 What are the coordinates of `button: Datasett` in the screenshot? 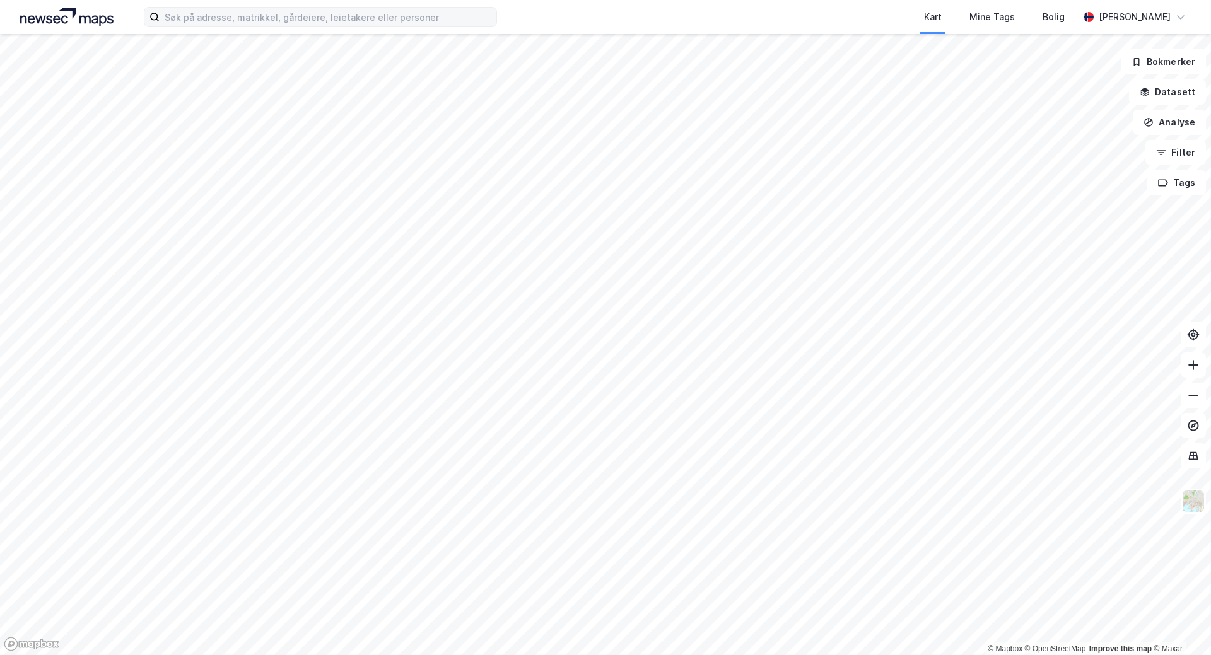 It's located at (1167, 92).